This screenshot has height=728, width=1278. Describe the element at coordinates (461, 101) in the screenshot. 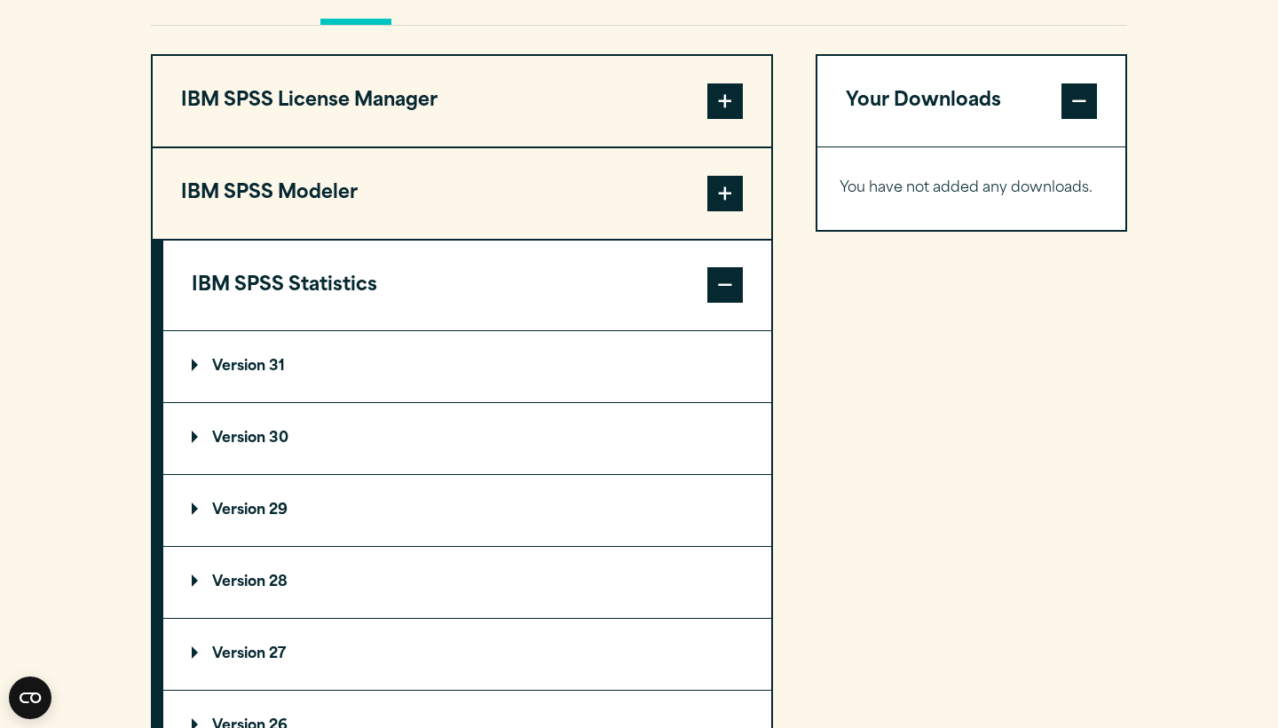

I see `button: IBM SPSS License Manager` at that location.